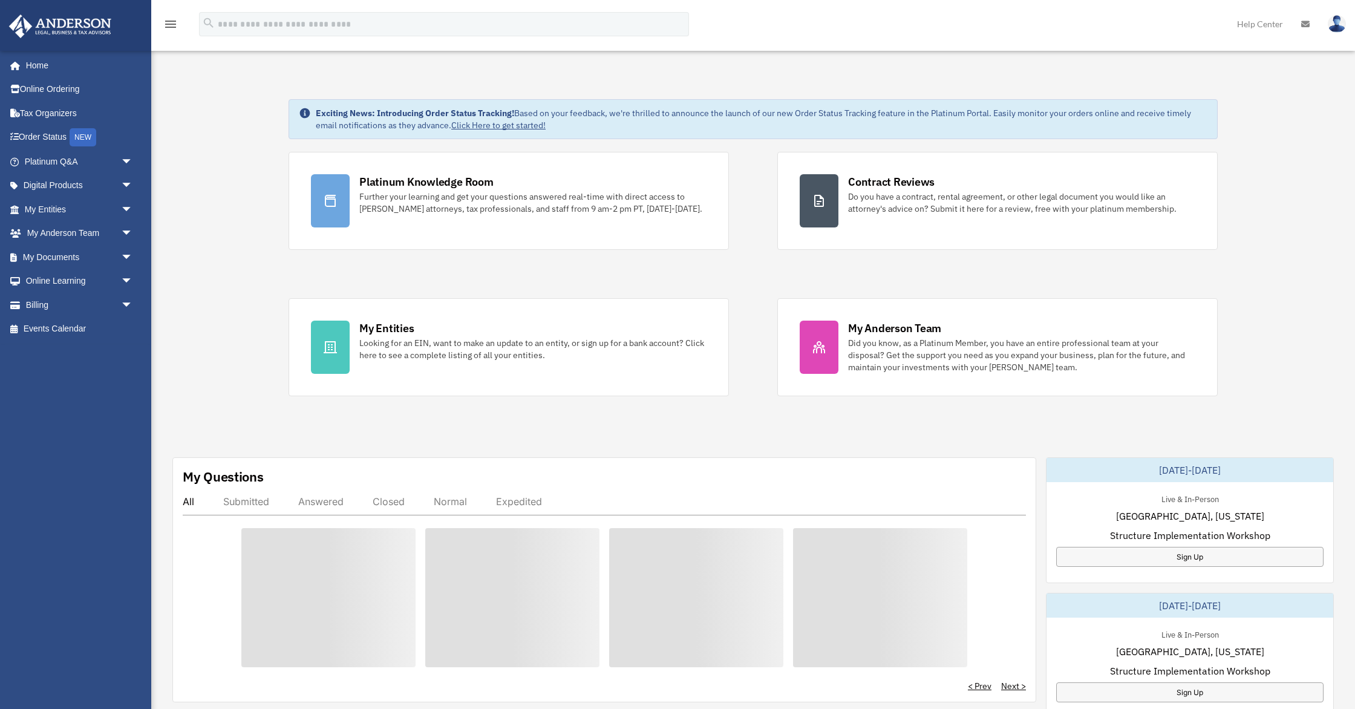 This screenshot has height=709, width=1355. What do you see at coordinates (188, 502) in the screenshot?
I see `div: All` at bounding box center [188, 502].